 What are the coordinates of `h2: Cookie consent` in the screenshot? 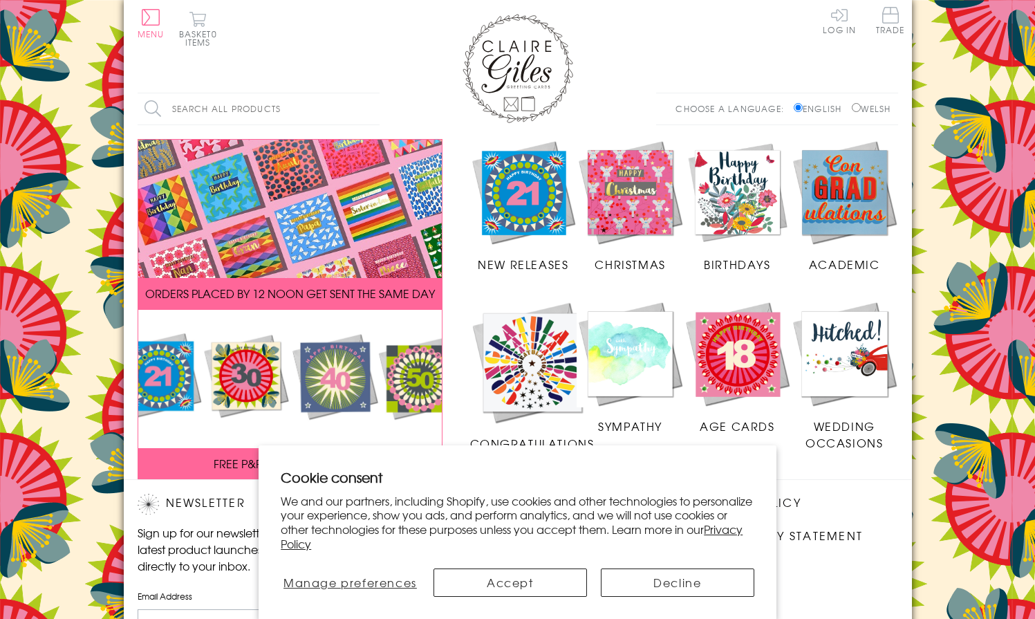 It's located at (517, 477).